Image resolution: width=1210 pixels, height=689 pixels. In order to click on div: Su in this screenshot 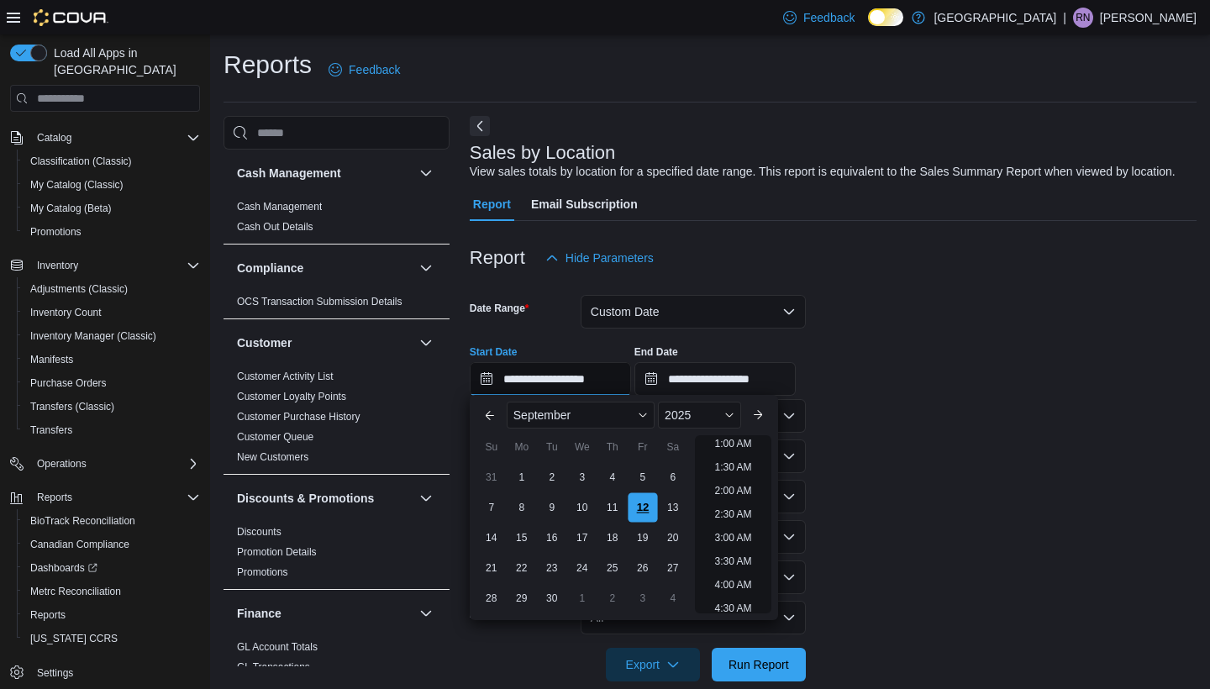, I will do `click(491, 447)`.